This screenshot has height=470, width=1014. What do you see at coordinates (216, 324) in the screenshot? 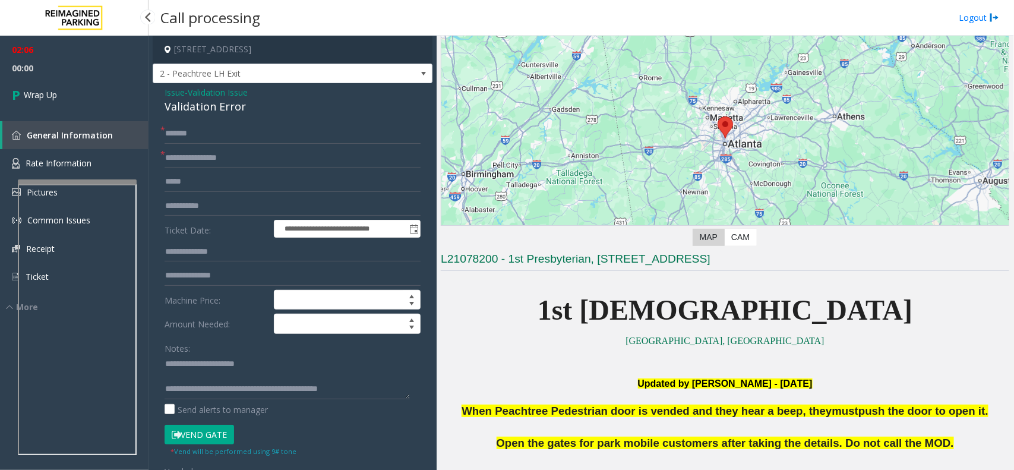
I see `label: Amount Needed:` at bounding box center [216, 324].